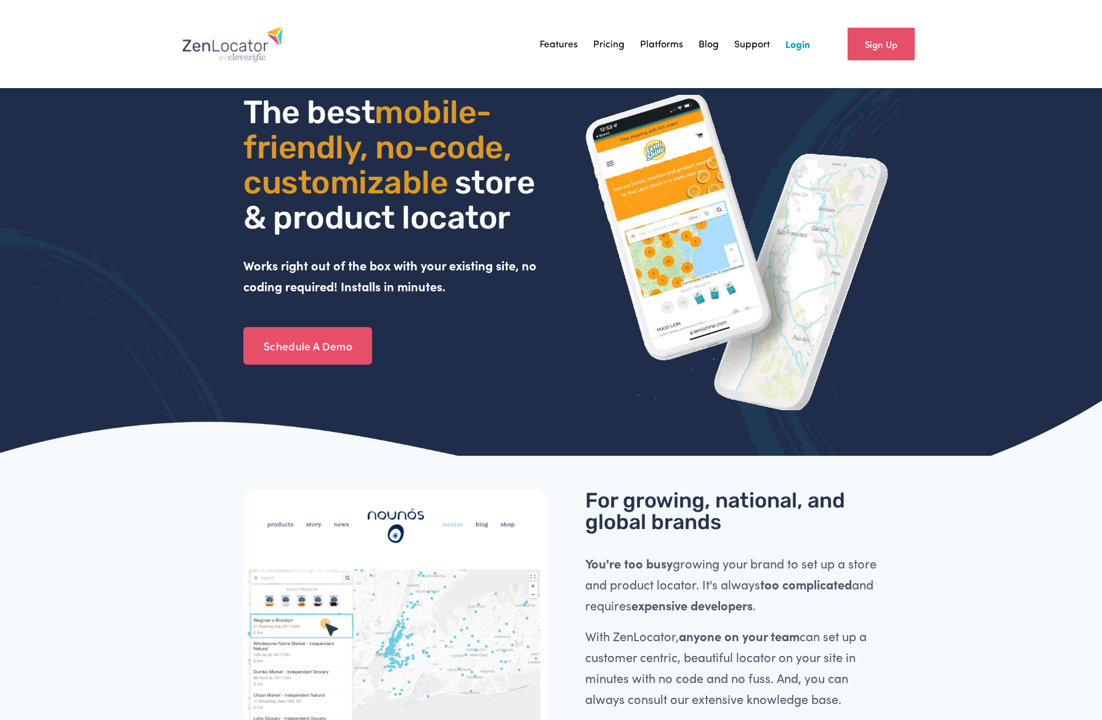 The height and width of the screenshot is (720, 1102). What do you see at coordinates (881, 44) in the screenshot?
I see `a: Sign Up` at bounding box center [881, 44].